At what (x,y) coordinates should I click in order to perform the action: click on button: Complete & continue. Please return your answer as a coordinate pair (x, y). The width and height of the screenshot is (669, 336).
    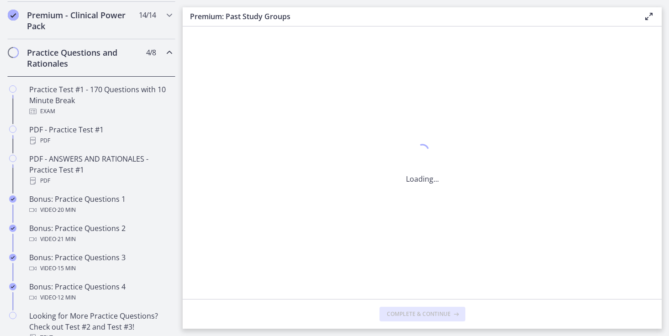
    Looking at the image, I should click on (422, 314).